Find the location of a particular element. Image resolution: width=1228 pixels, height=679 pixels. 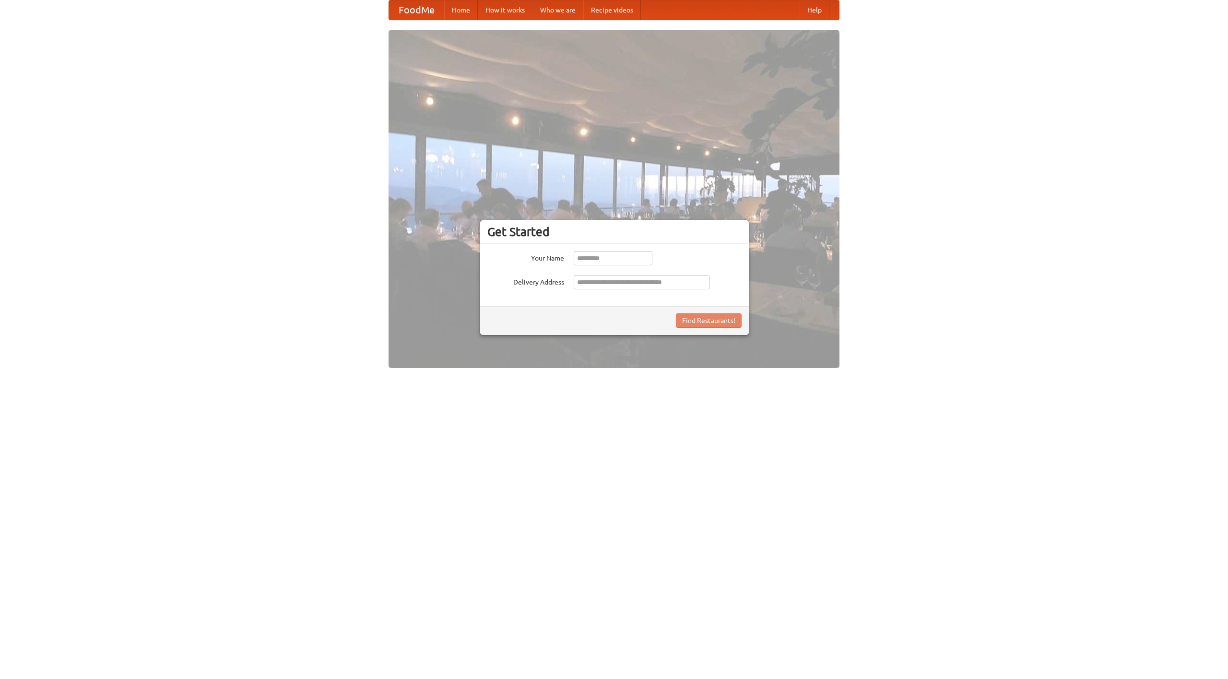

a: Home is located at coordinates (461, 10).